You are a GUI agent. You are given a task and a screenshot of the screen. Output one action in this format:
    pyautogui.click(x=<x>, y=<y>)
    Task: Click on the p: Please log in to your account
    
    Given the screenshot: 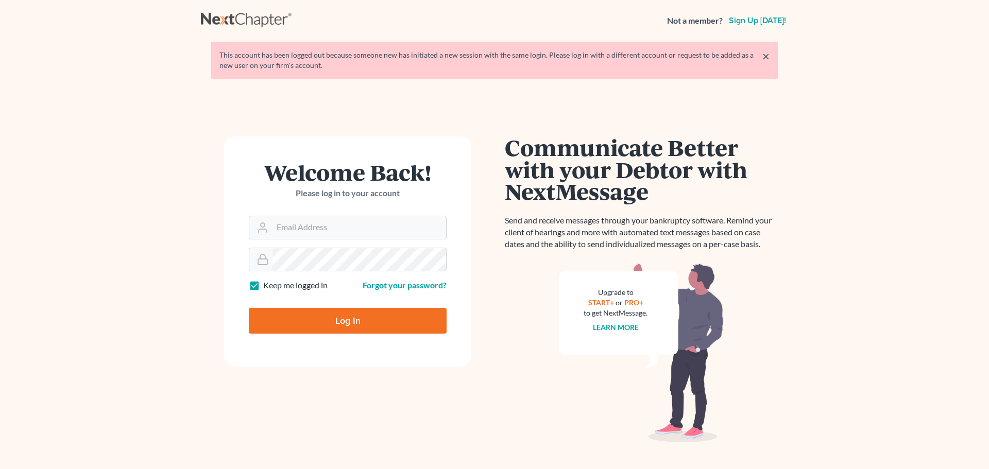 What is the action you would take?
    pyautogui.click(x=348, y=193)
    